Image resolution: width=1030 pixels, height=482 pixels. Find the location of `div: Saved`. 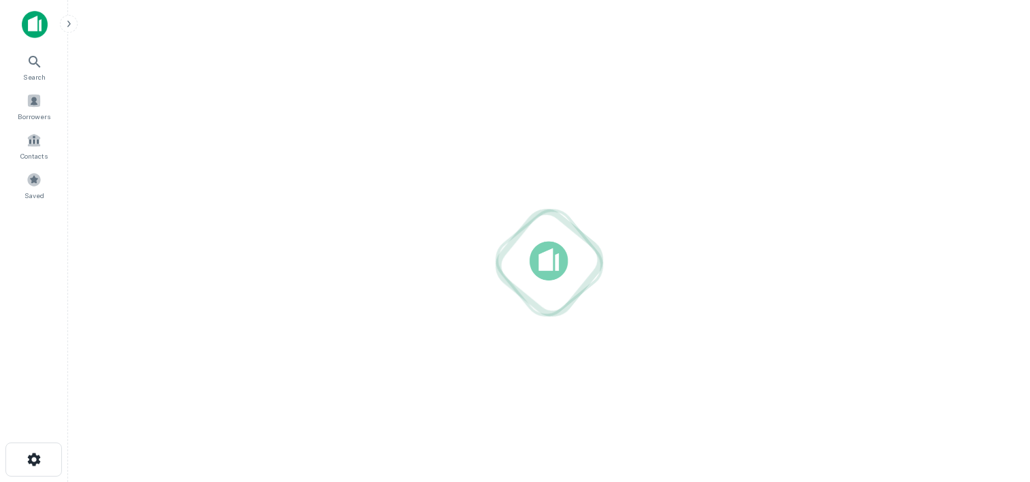

div: Saved is located at coordinates (34, 185).